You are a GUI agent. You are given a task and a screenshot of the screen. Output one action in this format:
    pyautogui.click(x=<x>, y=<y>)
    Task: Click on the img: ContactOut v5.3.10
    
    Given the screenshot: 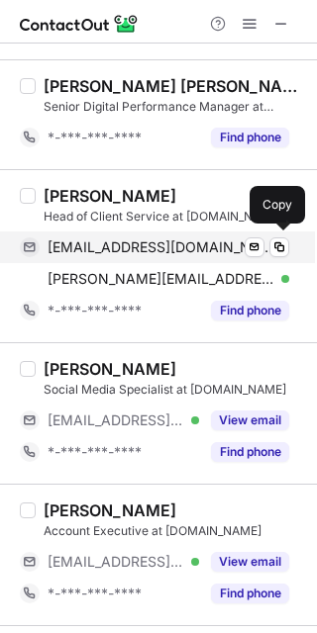 What is the action you would take?
    pyautogui.click(x=79, y=24)
    